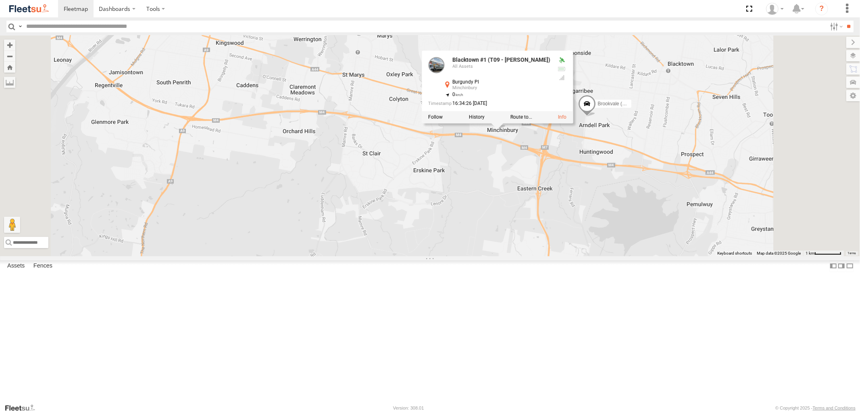 The image size is (860, 412). Describe the element at coordinates (850, 266) in the screenshot. I see `label: Hide Summary Table` at that location.